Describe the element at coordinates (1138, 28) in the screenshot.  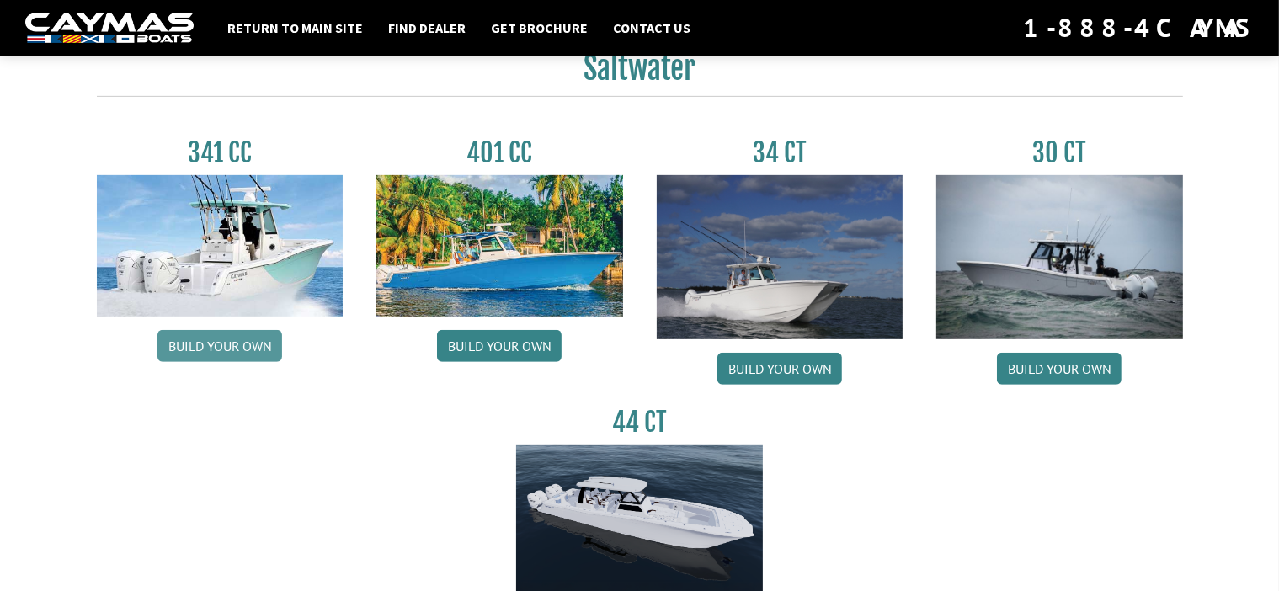
I see `div: 1-888-4CAYMAS` at that location.